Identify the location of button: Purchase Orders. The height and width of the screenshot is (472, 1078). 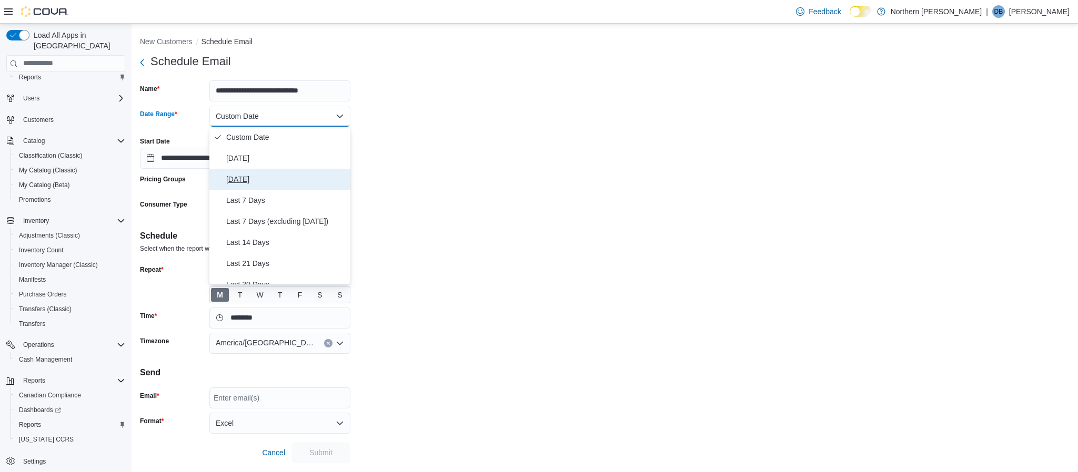
(70, 295).